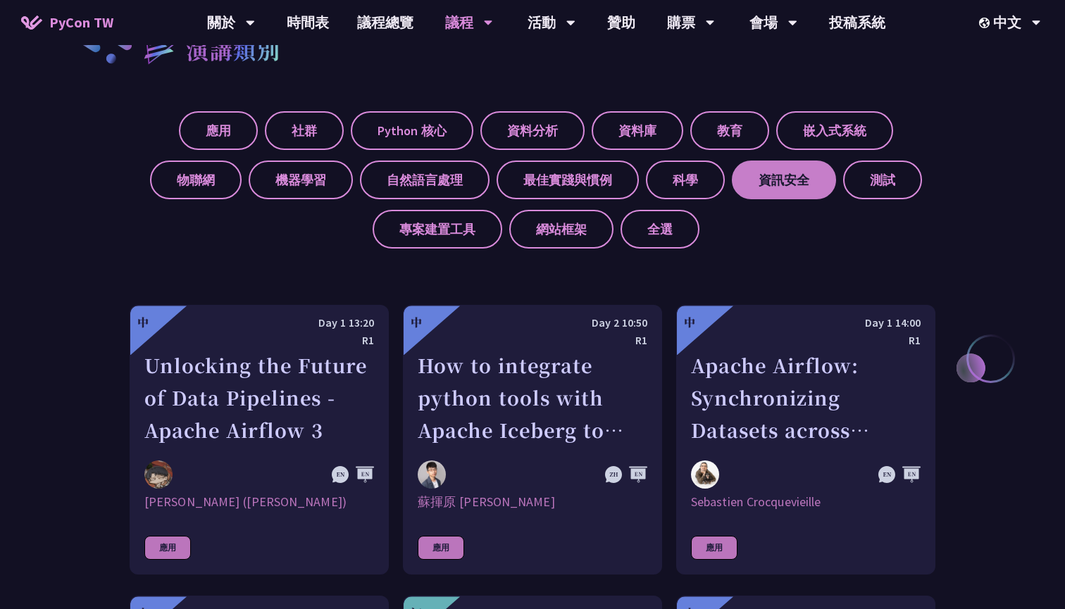 The height and width of the screenshot is (609, 1065). I want to click on label: 嵌入式系統, so click(835, 130).